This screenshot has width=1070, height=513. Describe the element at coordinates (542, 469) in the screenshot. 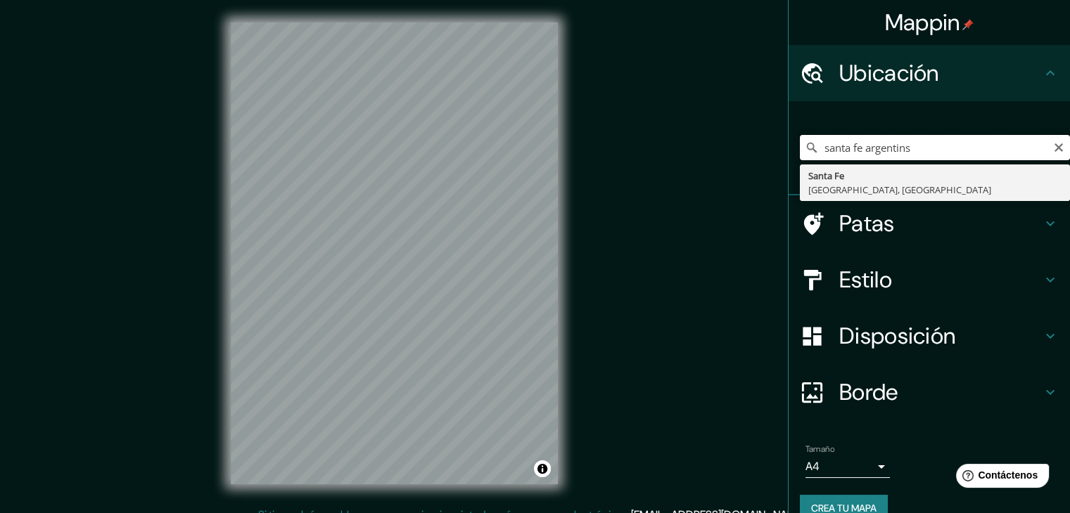

I see `button: Activar o desactivar atribución` at that location.